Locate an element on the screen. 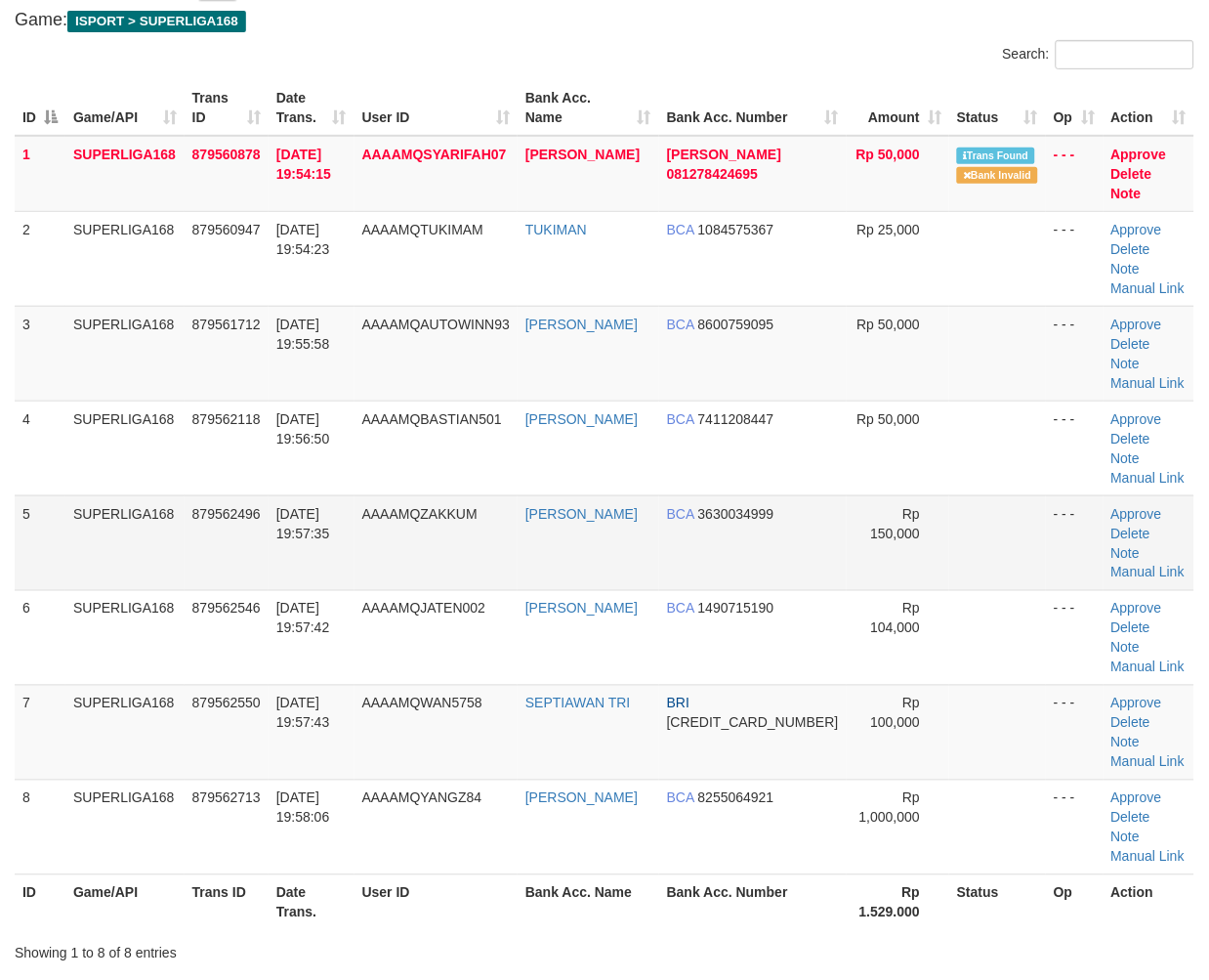 This screenshot has height=980, width=1209. th: Bank Acc. Name: activate to sort column ascending is located at coordinates (588, 107).